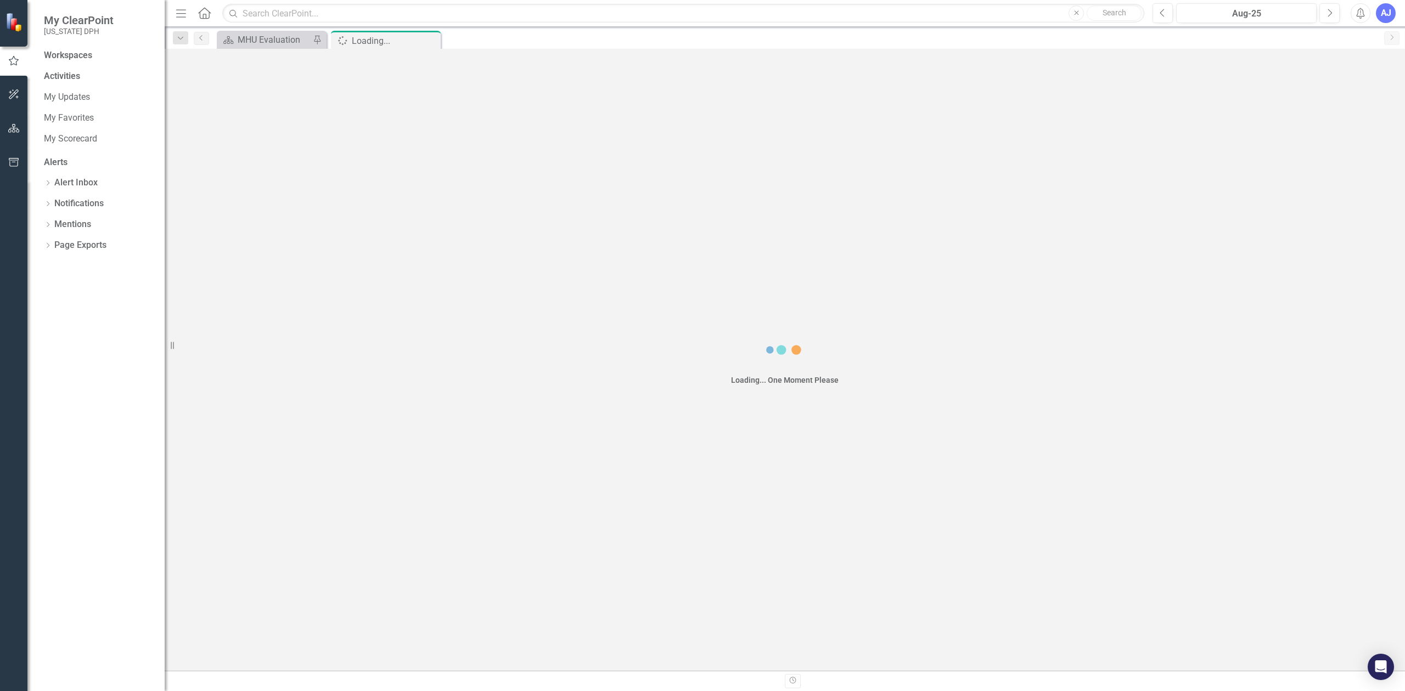 The width and height of the screenshot is (1405, 691). I want to click on span: My ClearPoint, so click(78, 20).